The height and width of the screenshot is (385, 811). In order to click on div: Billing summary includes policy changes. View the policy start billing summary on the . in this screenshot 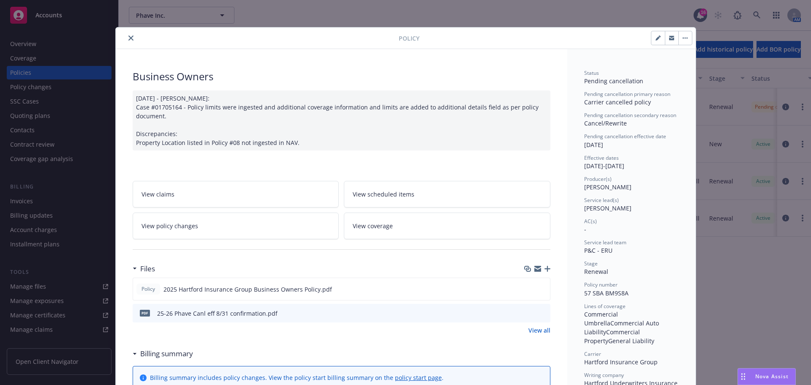, I will do `click(296, 377)`.